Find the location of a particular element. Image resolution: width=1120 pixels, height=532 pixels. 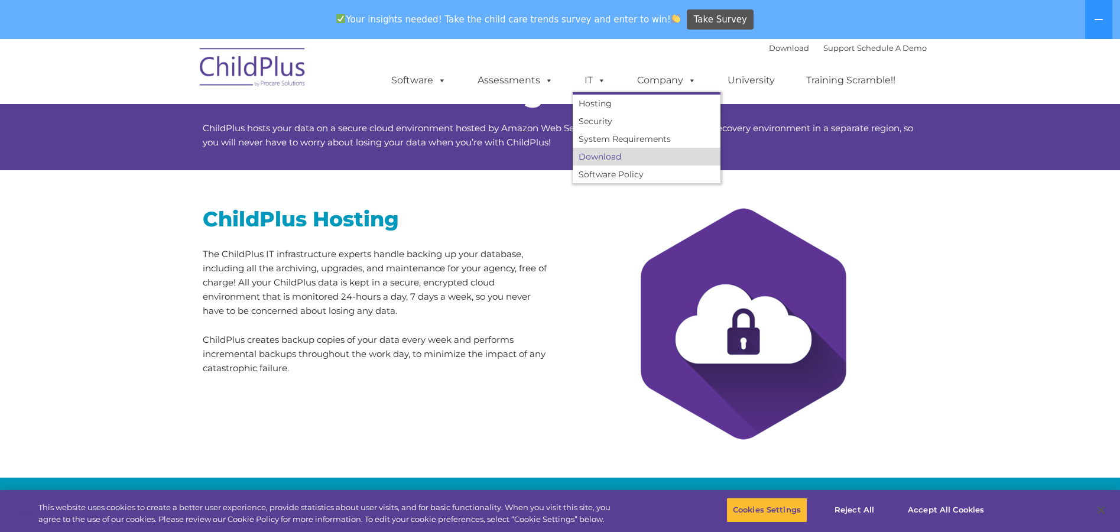

span: ChildPlus hosts your data on a secure cloud environment hosted by Amazon Web Services (AWS) with ... is located at coordinates (558, 135).